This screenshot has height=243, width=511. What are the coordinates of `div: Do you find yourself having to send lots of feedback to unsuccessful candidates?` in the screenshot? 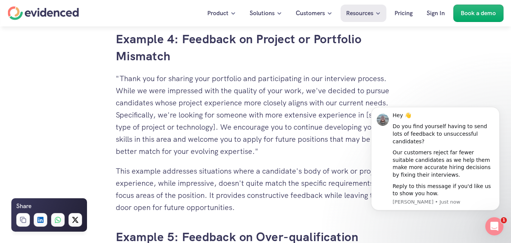 It's located at (84, 29).